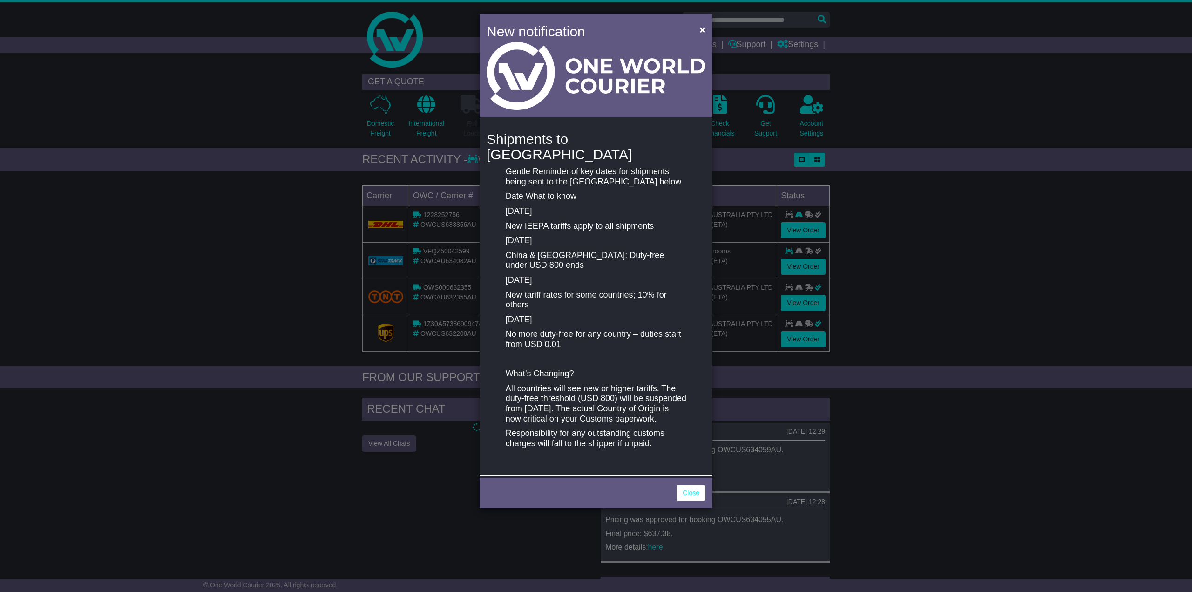  I want to click on p: What’s Changing?, so click(596, 374).